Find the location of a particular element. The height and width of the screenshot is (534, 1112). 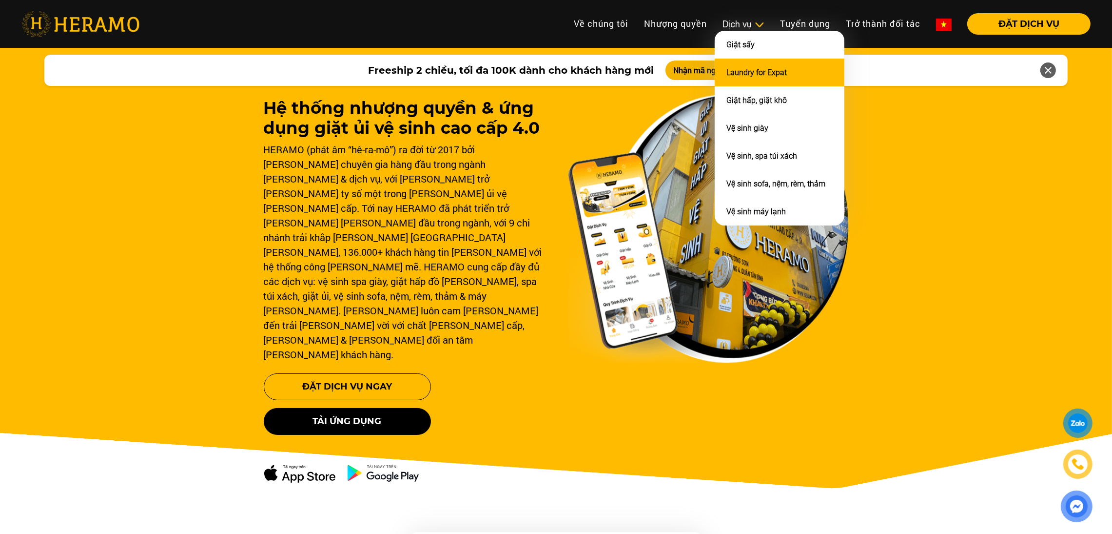

a: Giặt hấp, giặt khô is located at coordinates (757, 100).